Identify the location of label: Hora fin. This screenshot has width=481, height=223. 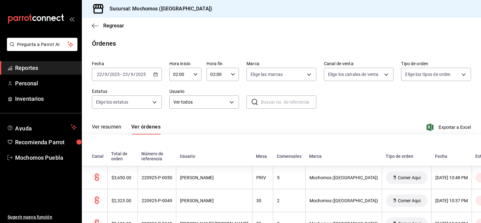
(223, 64).